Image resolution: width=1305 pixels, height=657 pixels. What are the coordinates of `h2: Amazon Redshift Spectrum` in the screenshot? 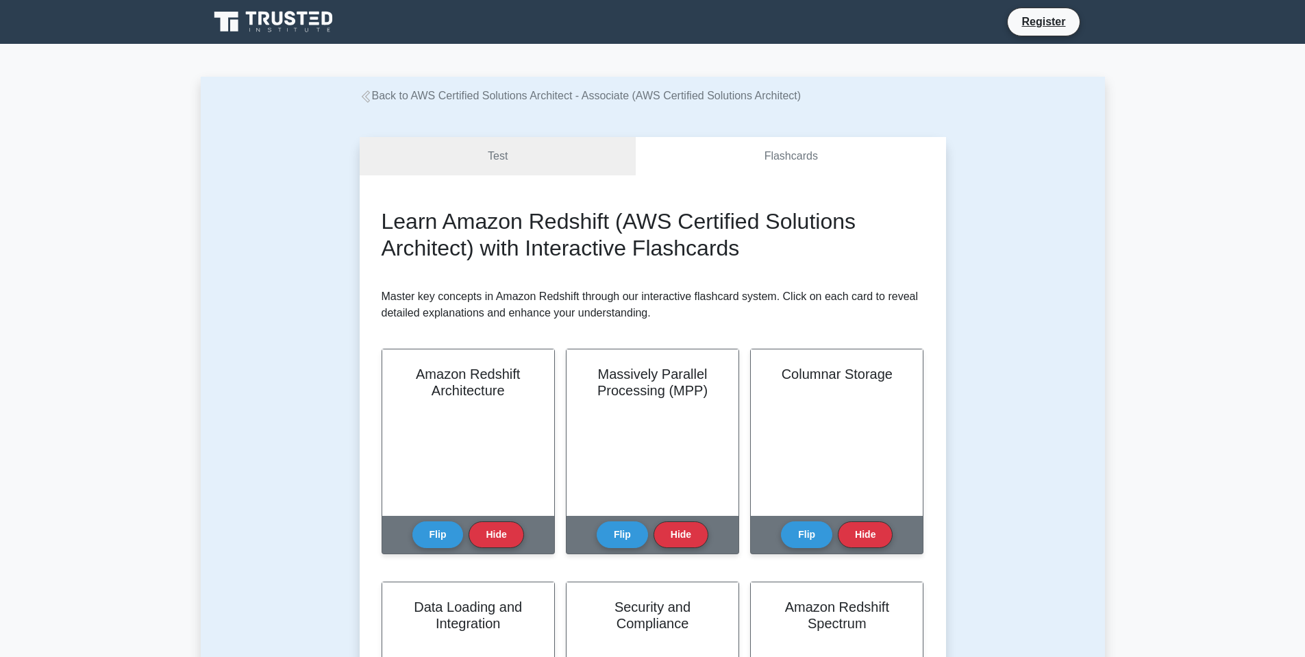 It's located at (836, 615).